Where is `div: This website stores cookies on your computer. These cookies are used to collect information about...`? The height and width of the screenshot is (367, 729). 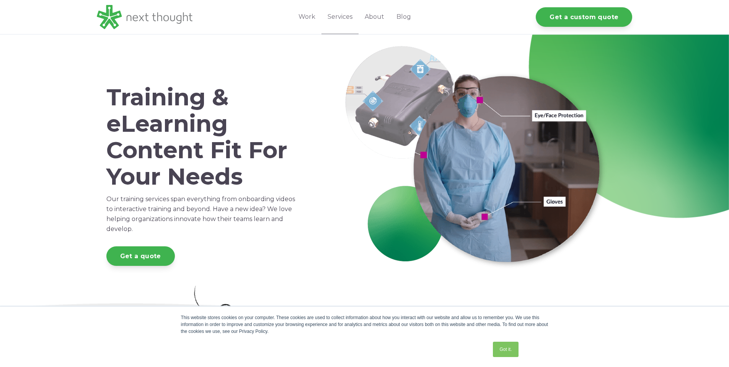
div: This website stores cookies on your computer. These cookies are used to collect information about... is located at coordinates (365, 324).